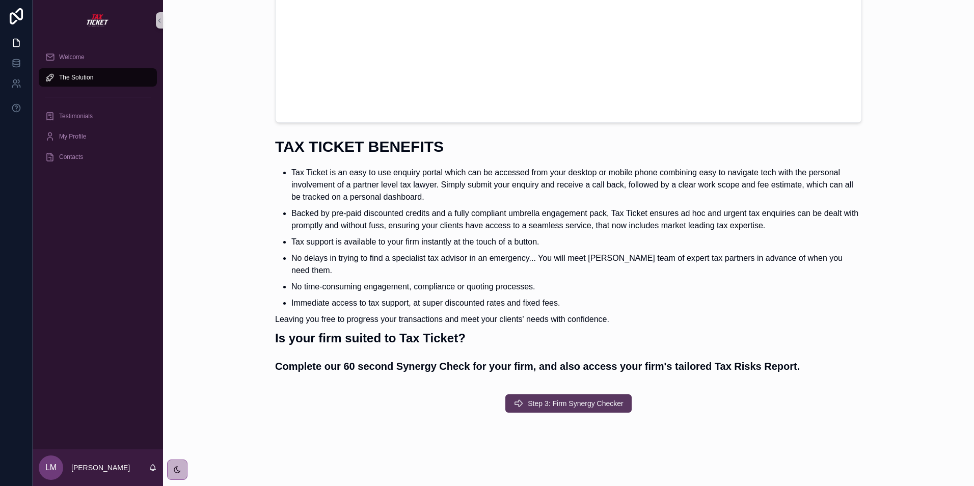 The width and height of the screenshot is (974, 486). I want to click on p: Tax support is available to your firm instantly at the touch of a button., so click(577, 242).